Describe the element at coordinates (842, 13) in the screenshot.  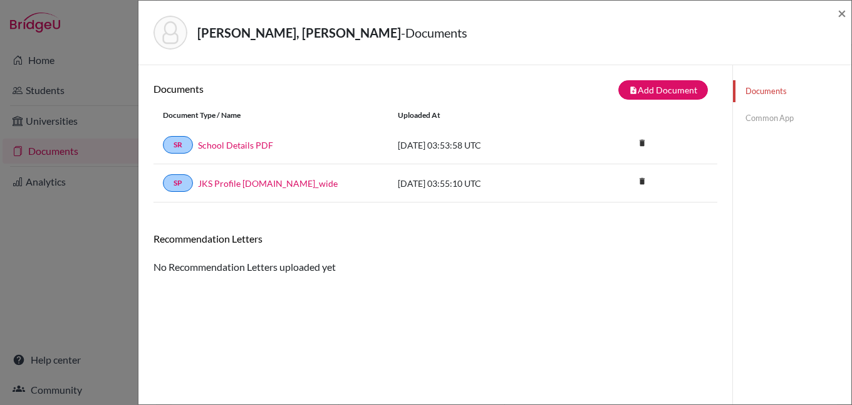
I see `button: Close` at that location.